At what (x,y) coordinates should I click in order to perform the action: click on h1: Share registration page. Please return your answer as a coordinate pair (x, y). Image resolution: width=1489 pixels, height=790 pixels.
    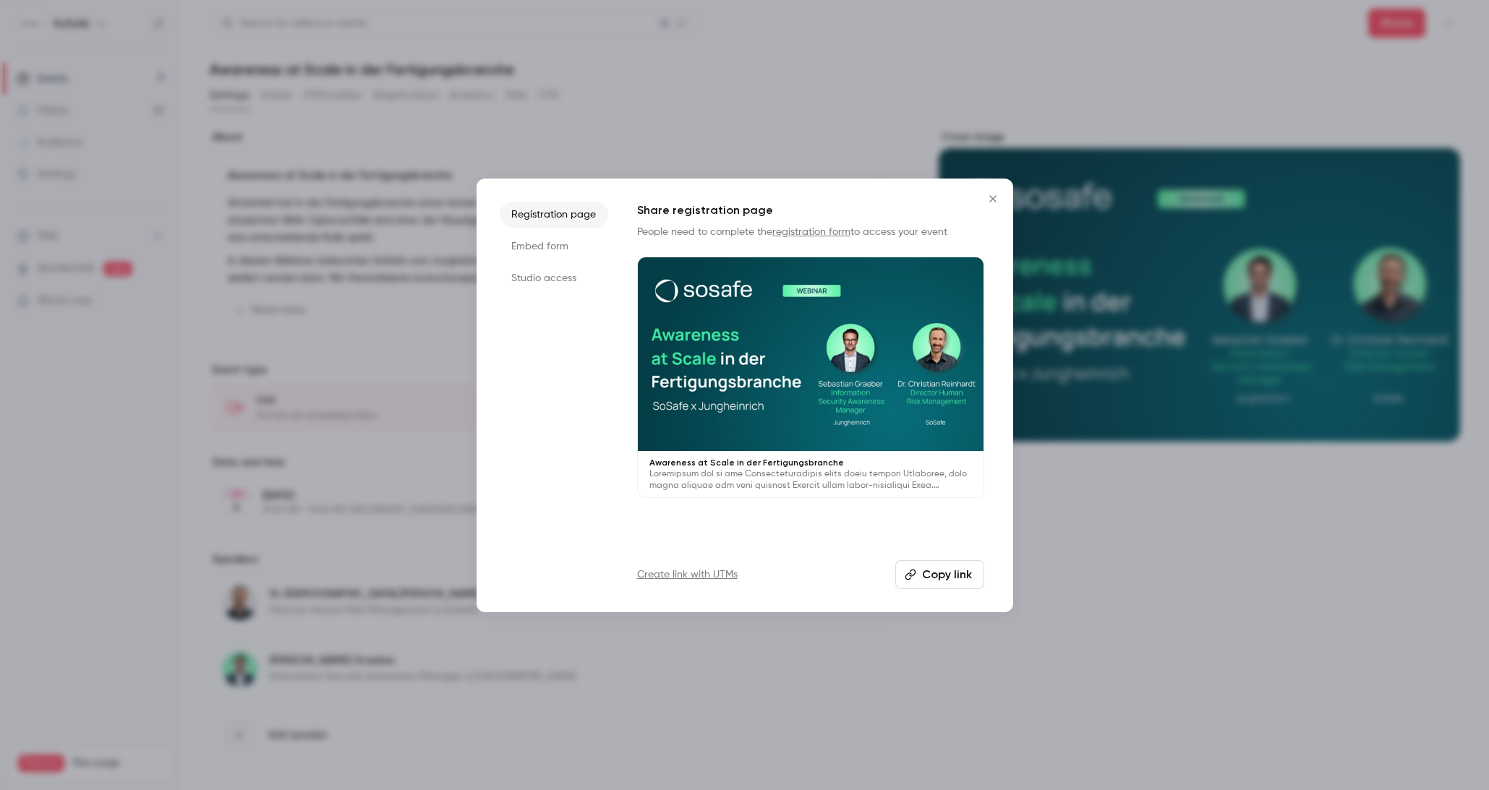
    Looking at the image, I should click on (811, 210).